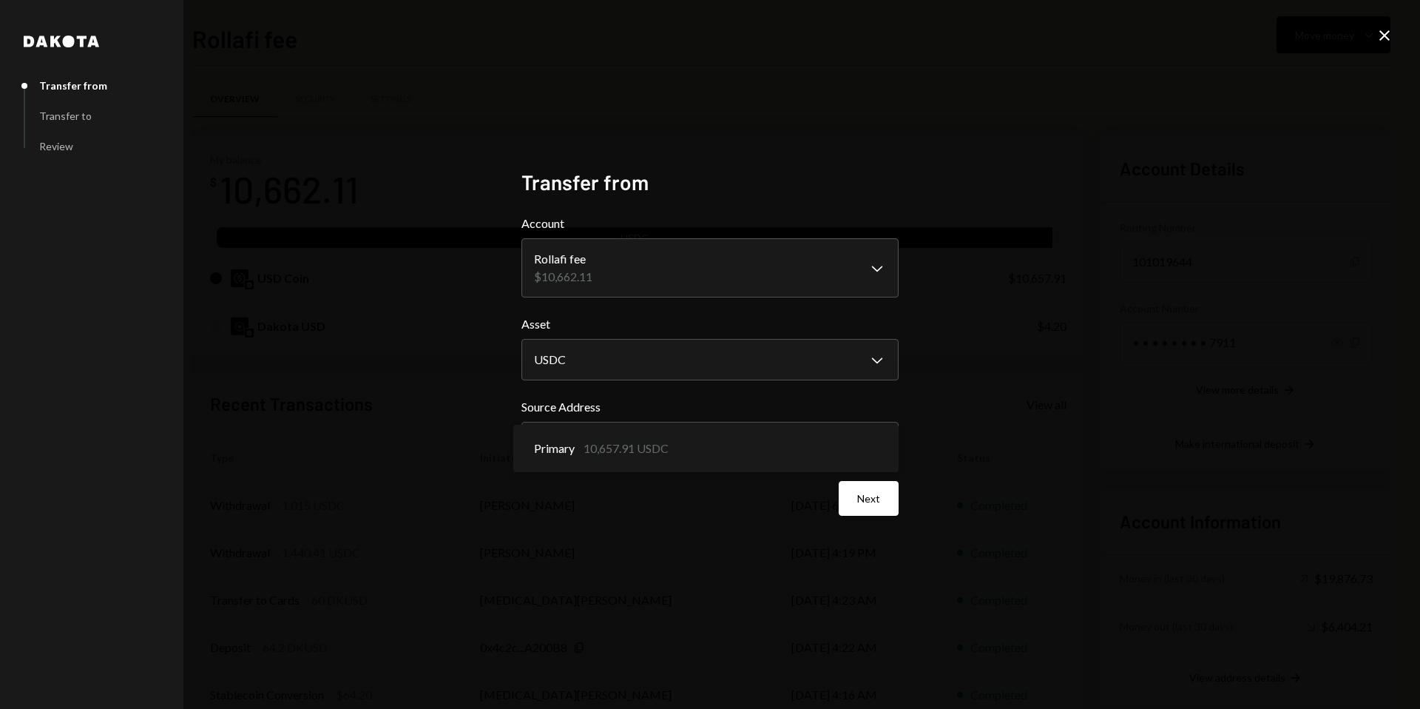 The height and width of the screenshot is (709, 1420). What do you see at coordinates (710, 442) in the screenshot?
I see `button: Source Address` at bounding box center [710, 442].